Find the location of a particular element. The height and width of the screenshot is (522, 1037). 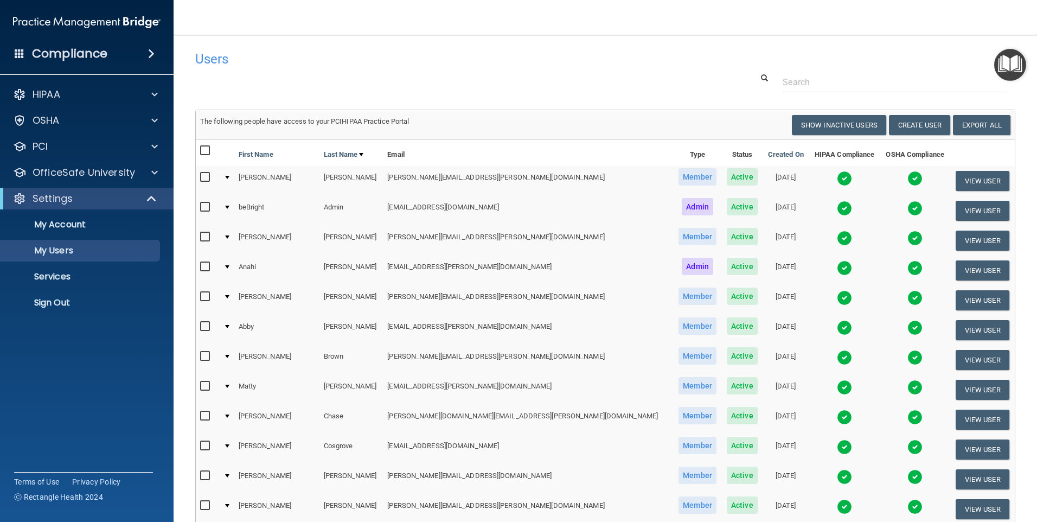

a: First Name is located at coordinates (256, 155).